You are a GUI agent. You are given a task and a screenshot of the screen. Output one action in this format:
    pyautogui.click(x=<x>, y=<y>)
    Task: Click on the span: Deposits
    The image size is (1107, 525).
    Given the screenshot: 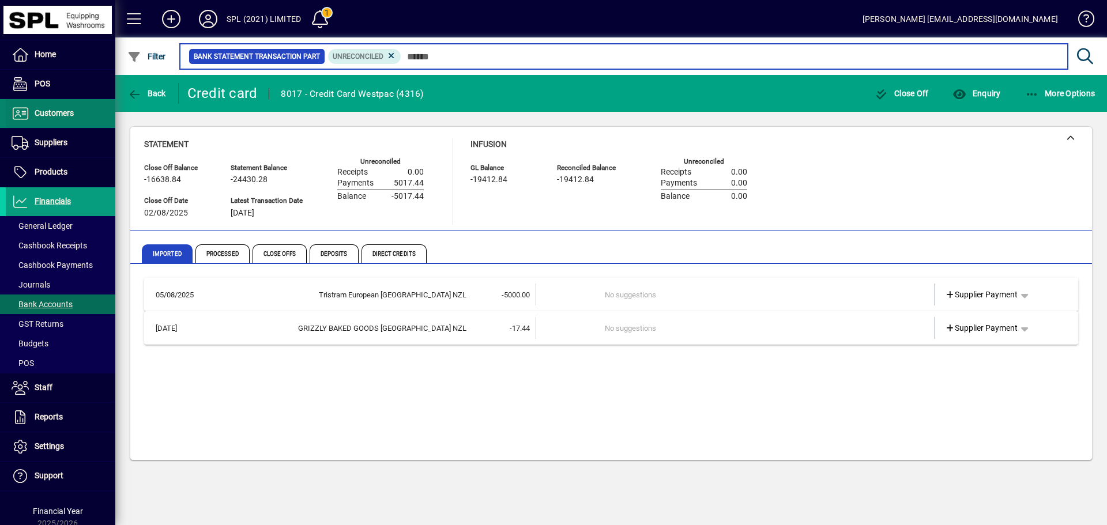 What is the action you would take?
    pyautogui.click(x=334, y=254)
    